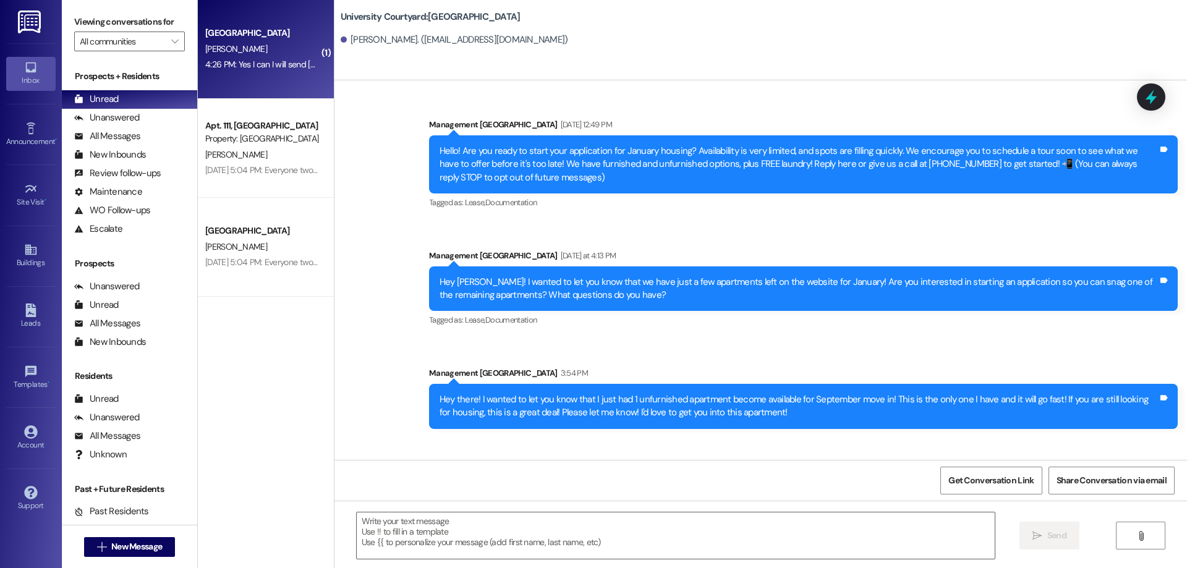  I want to click on div: Hey there! I wanted to let you know that I just had 1 unfurnished apartment become available for ..., so click(799, 406).